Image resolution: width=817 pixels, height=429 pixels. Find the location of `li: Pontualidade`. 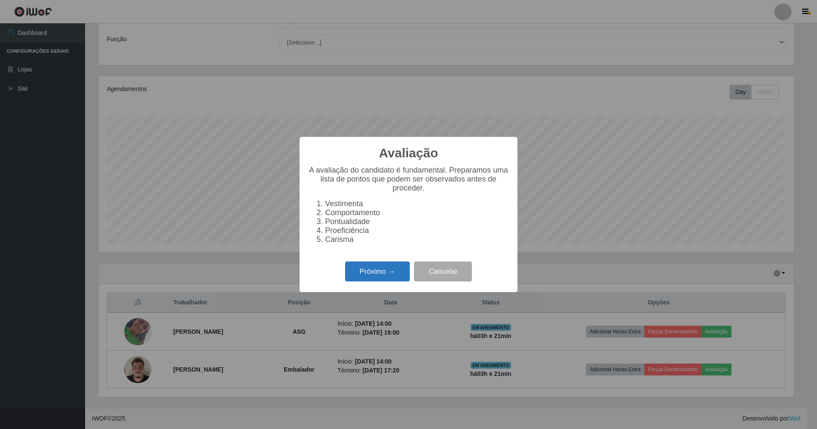

li: Pontualidade is located at coordinates (417, 222).